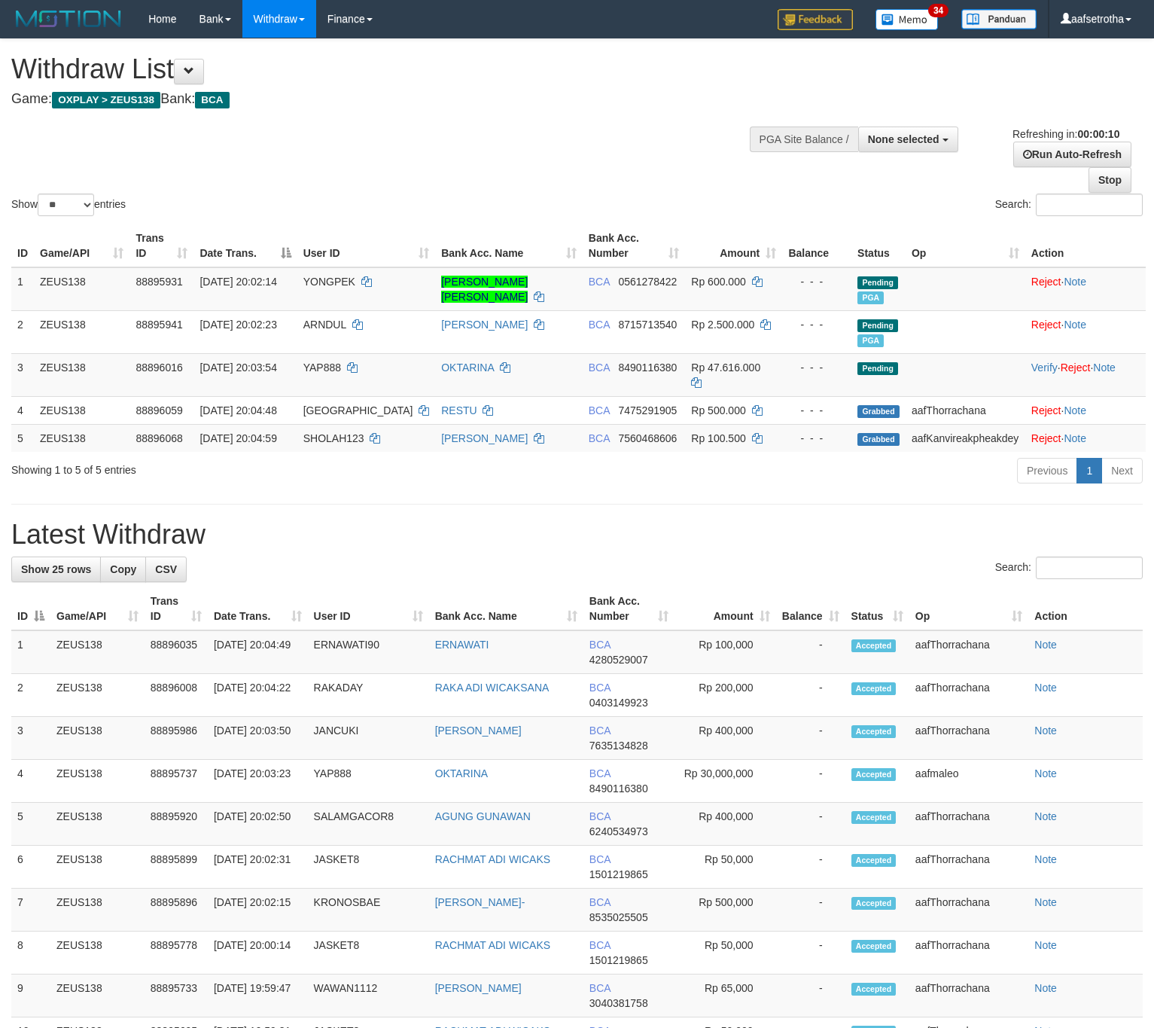  What do you see at coordinates (879, 245) in the screenshot?
I see `th: Status` at bounding box center [879, 245].